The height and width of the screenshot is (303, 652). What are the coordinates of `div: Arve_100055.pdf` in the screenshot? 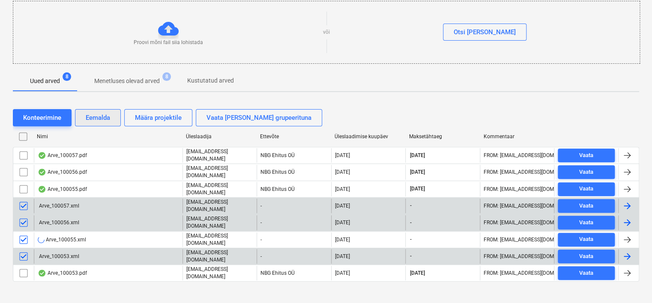 It's located at (62, 189).